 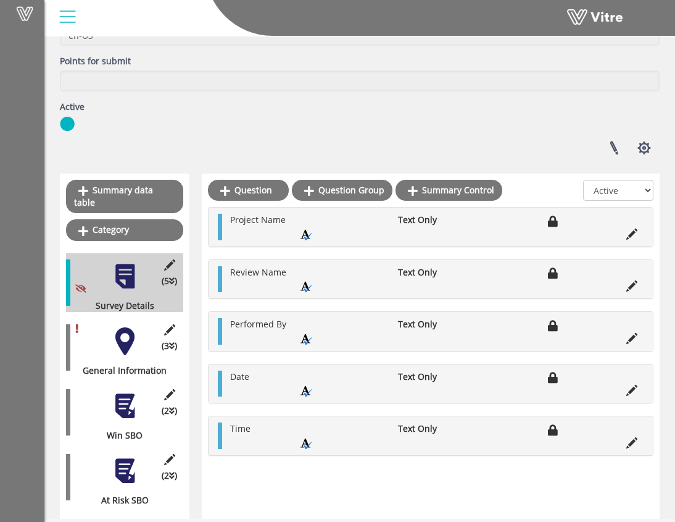 What do you see at coordinates (240, 376) in the screenshot?
I see `span: Date` at bounding box center [240, 376].